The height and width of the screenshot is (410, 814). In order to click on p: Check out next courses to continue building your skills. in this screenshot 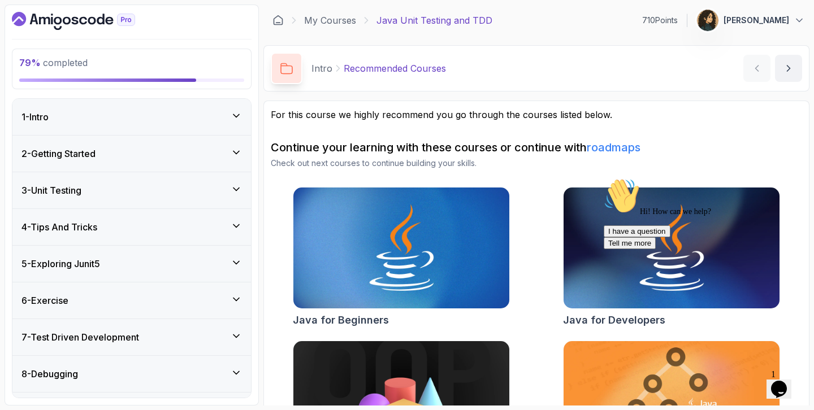, I will do `click(536, 163)`.